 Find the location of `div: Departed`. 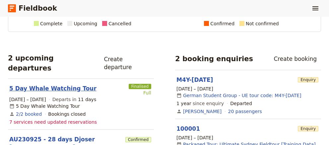

div: Departed is located at coordinates (241, 103).